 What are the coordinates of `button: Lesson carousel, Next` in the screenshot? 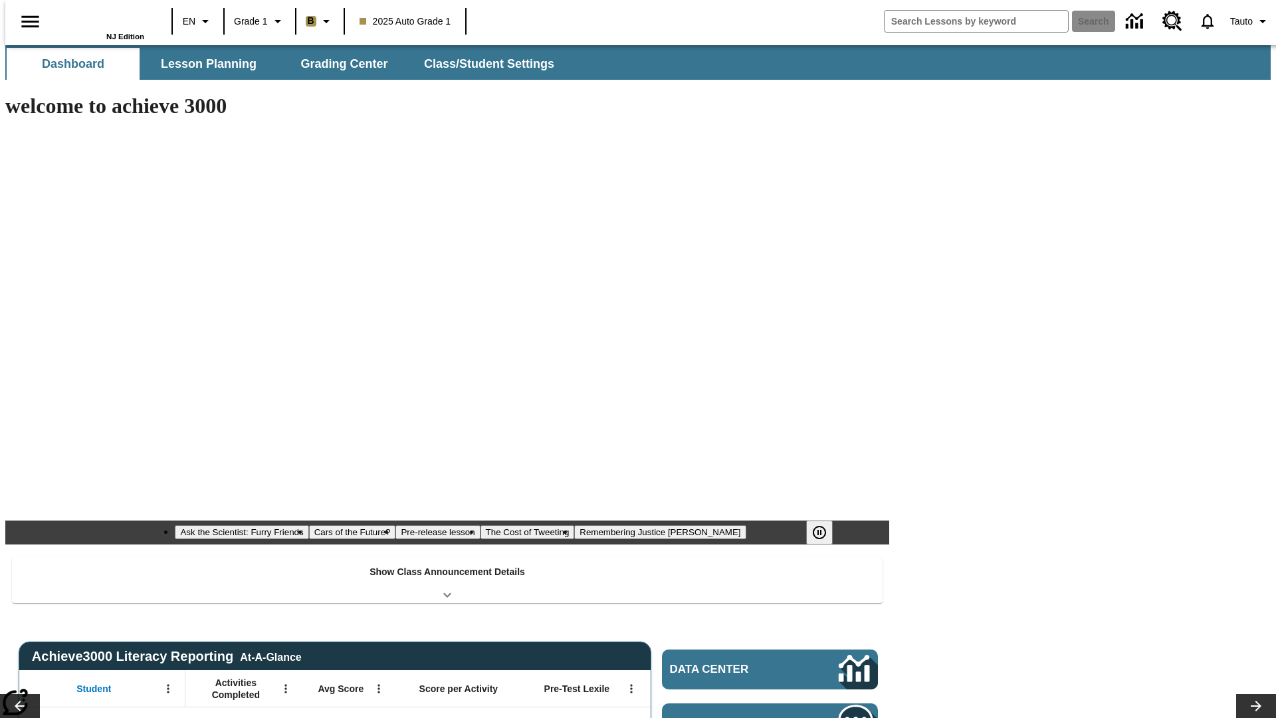 It's located at (1256, 706).